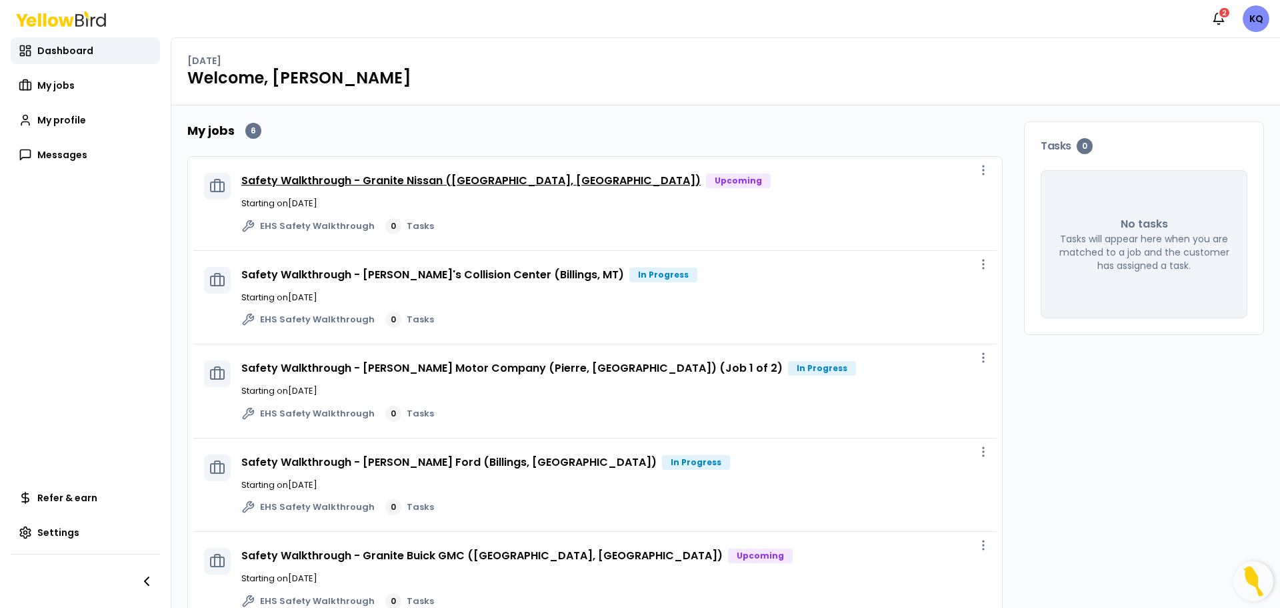 This screenshot has width=1280, height=608. Describe the element at coordinates (1144, 252) in the screenshot. I see `p: Tasks will appear here when you are matched to a job and the customer has assigned a task.` at that location.